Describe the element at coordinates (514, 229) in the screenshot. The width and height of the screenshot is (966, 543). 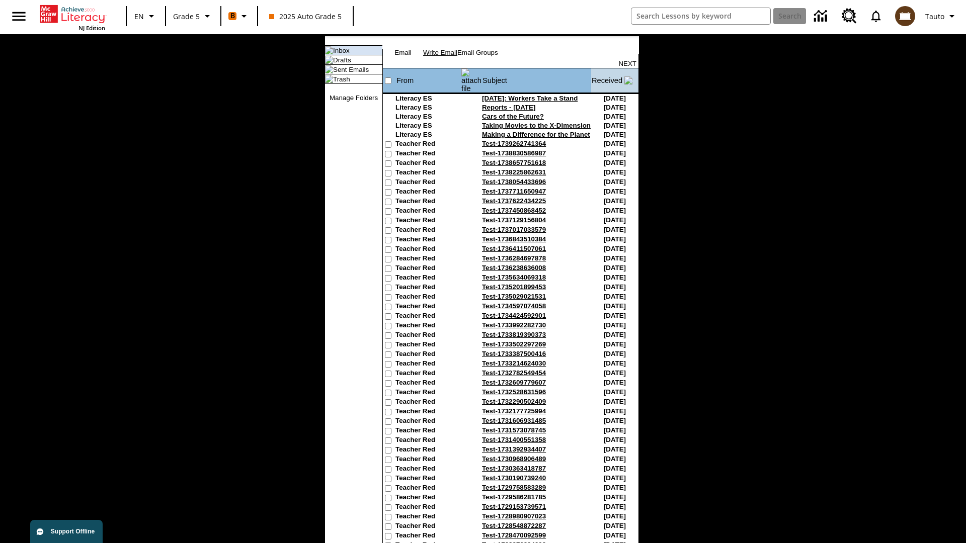
I see `a: Test-1737017033579` at that location.